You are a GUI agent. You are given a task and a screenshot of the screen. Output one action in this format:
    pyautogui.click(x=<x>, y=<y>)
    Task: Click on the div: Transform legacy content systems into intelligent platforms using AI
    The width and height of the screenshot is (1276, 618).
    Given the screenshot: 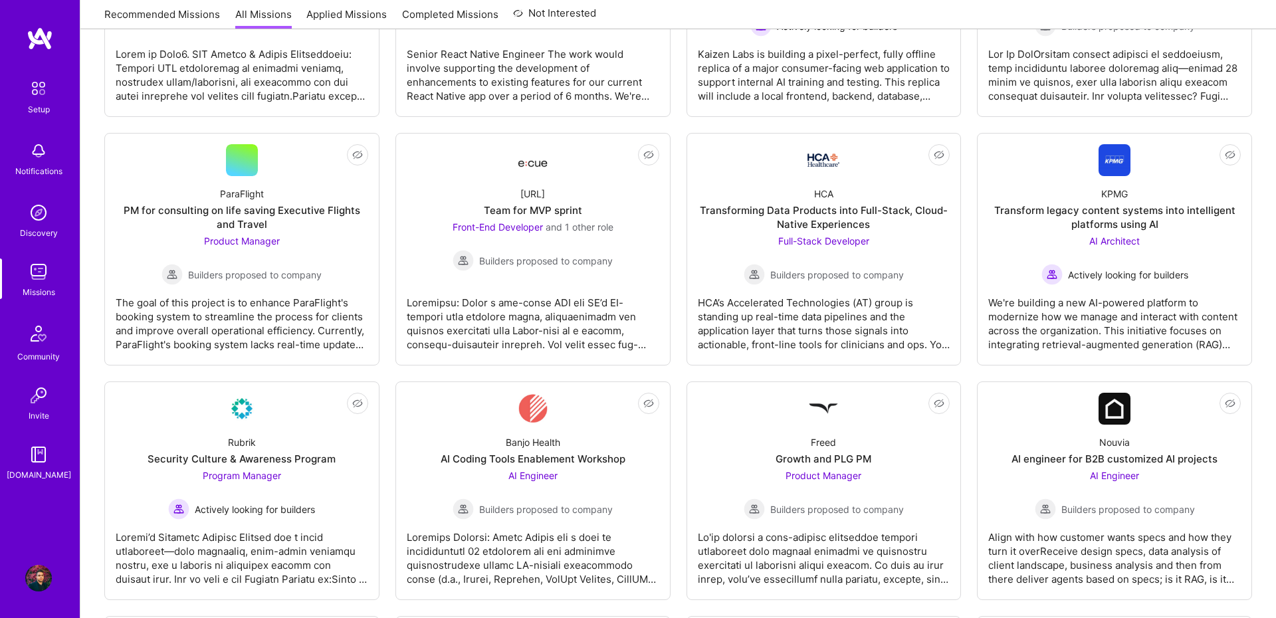 What is the action you would take?
    pyautogui.click(x=1115, y=217)
    